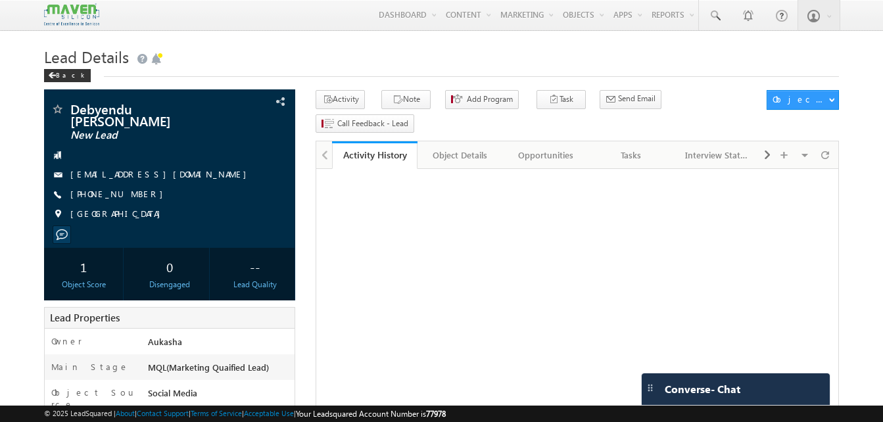 This screenshot has height=422, width=883. Describe the element at coordinates (216, 413) in the screenshot. I see `a: Terms of Service` at that location.